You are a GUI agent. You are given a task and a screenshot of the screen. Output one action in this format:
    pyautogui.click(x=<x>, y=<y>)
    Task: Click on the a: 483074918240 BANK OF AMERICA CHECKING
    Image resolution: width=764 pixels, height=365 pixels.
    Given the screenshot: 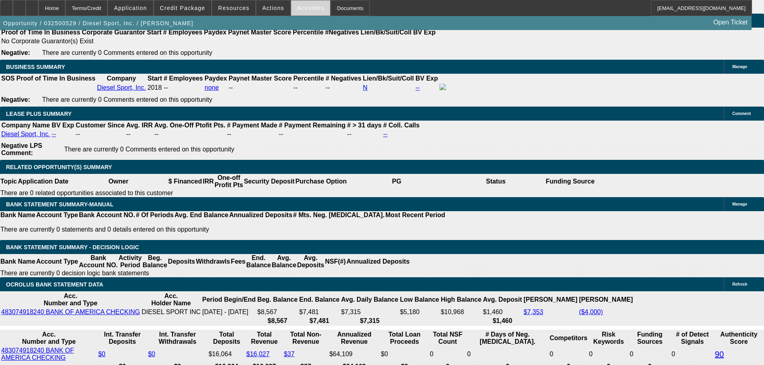 What is the action you would take?
    pyautogui.click(x=37, y=354)
    